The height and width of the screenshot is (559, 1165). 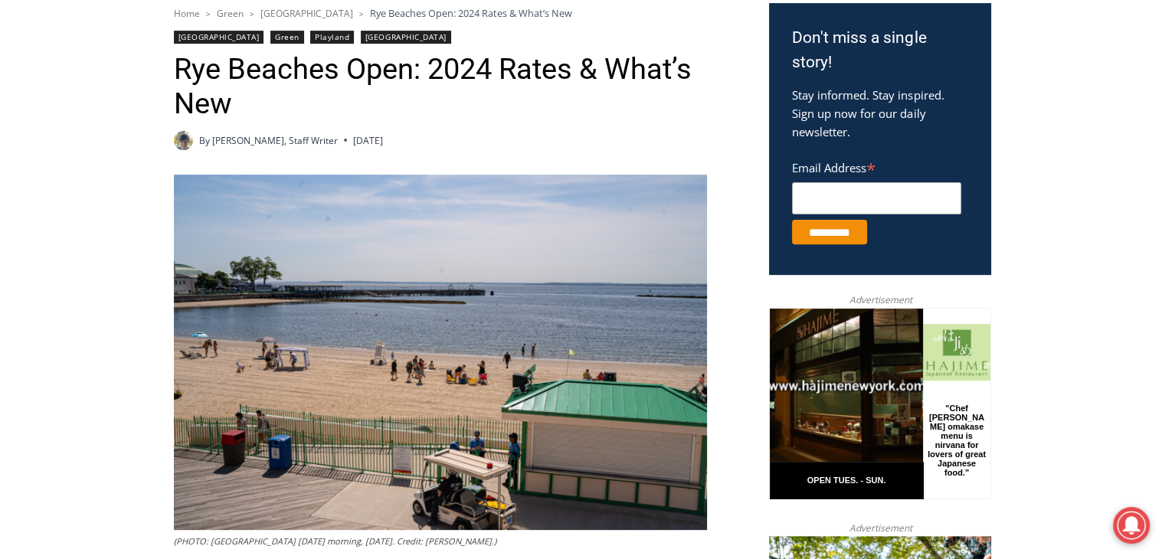 What do you see at coordinates (183, 140) in the screenshot?
I see `img: (PHOTO: MyRye.com 2024 Head Intern, Editor and now Staff Writer Charlie Morris. Contributed.)Char...` at bounding box center [183, 140].